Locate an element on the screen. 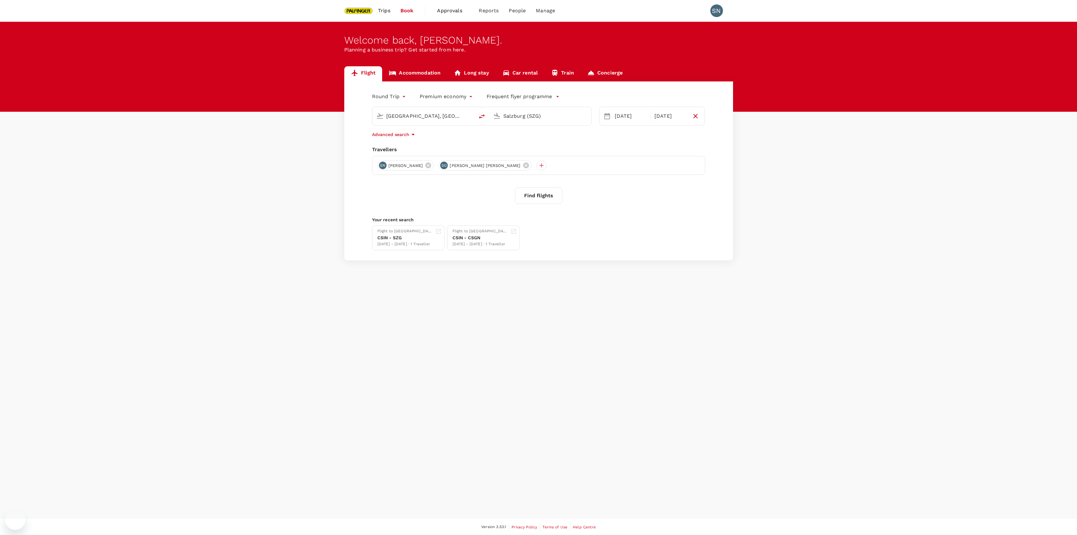 Image resolution: width=1077 pixels, height=535 pixels. span: Reports is located at coordinates (489, 11).